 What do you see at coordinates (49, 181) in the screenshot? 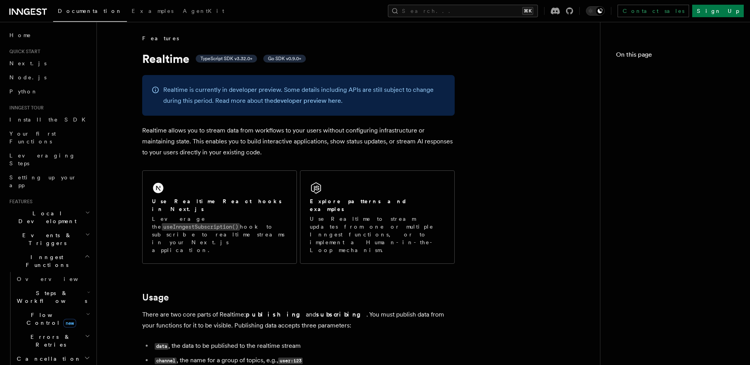
I see `a: Setting up your app` at bounding box center [49, 181].